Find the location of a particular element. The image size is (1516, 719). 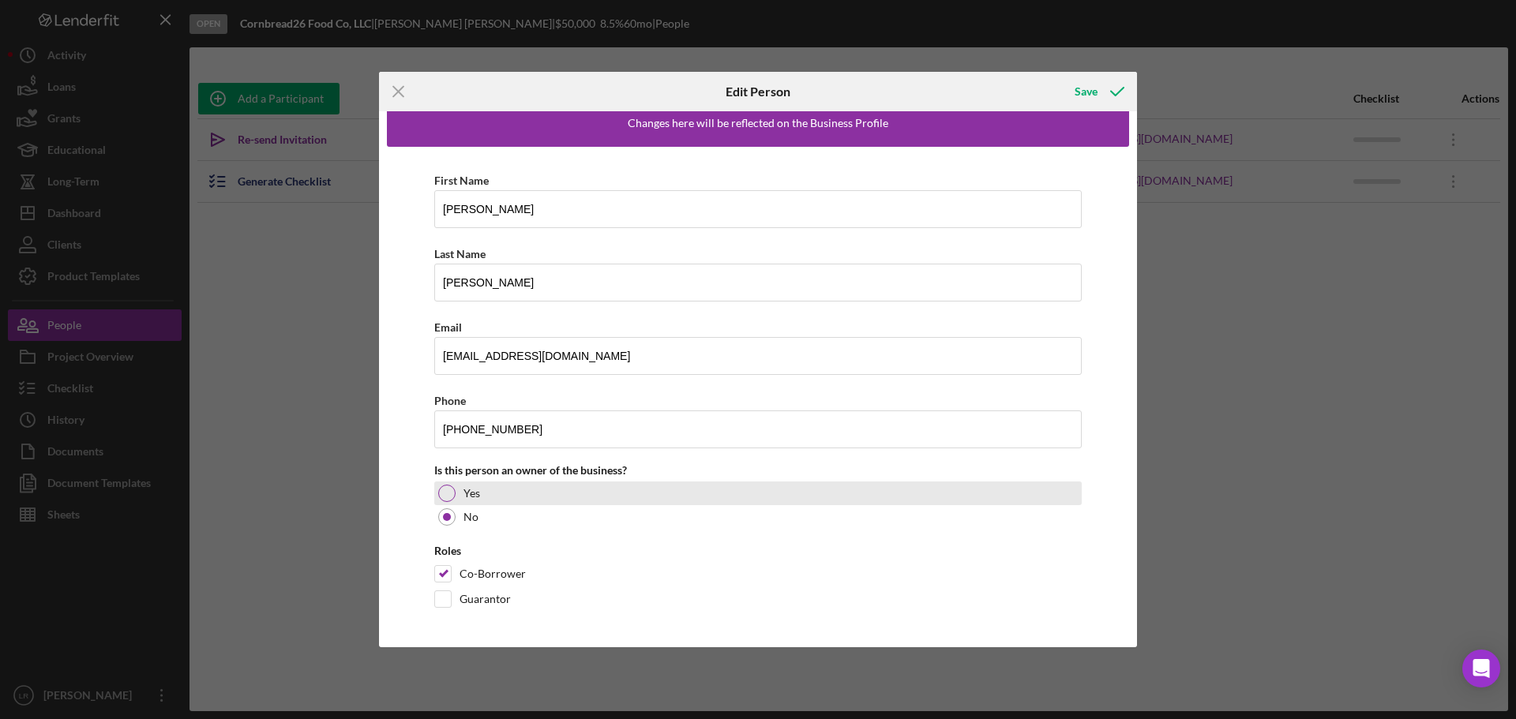

div: Changes here will be reflected on the Business Profile is located at coordinates (758, 123).